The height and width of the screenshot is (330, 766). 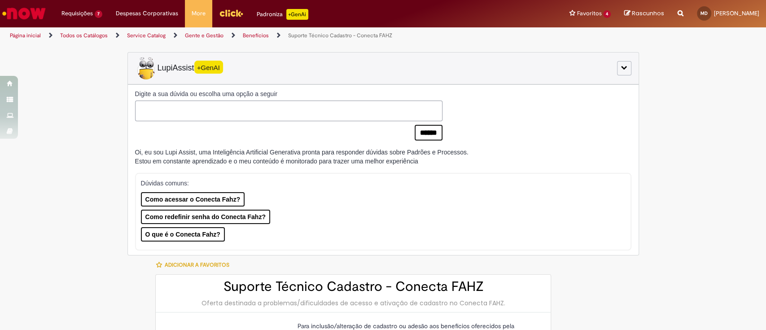 What do you see at coordinates (340, 35) in the screenshot?
I see `a: Suporte Técnico Cadastro - Conecta FAHZ` at bounding box center [340, 35].